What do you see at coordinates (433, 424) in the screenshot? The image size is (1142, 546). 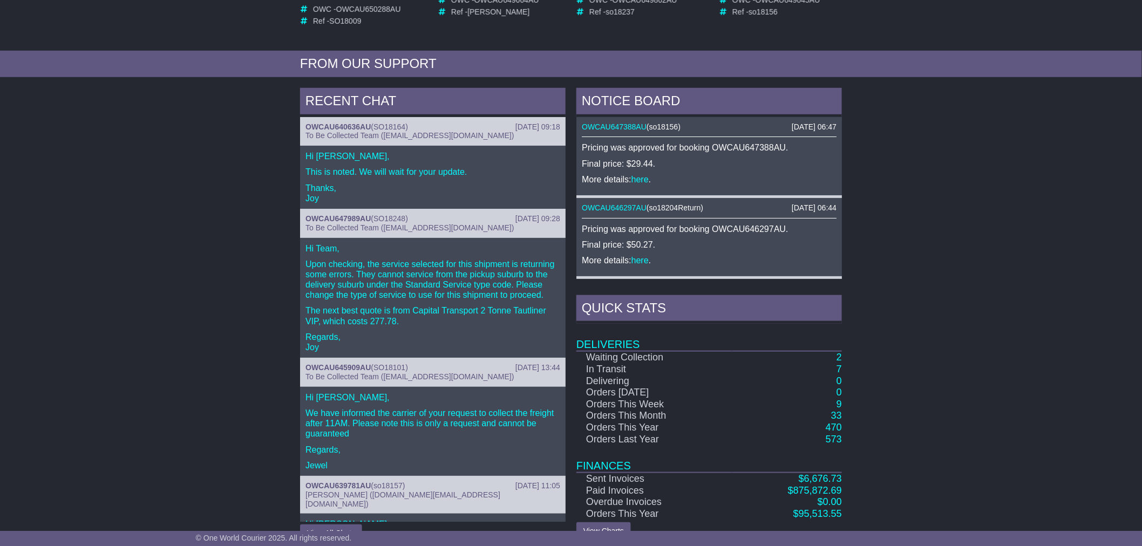 I see `p: We have informed the carrier of your request to collect the freight after 11AM. Please note this ...` at bounding box center [433, 424].